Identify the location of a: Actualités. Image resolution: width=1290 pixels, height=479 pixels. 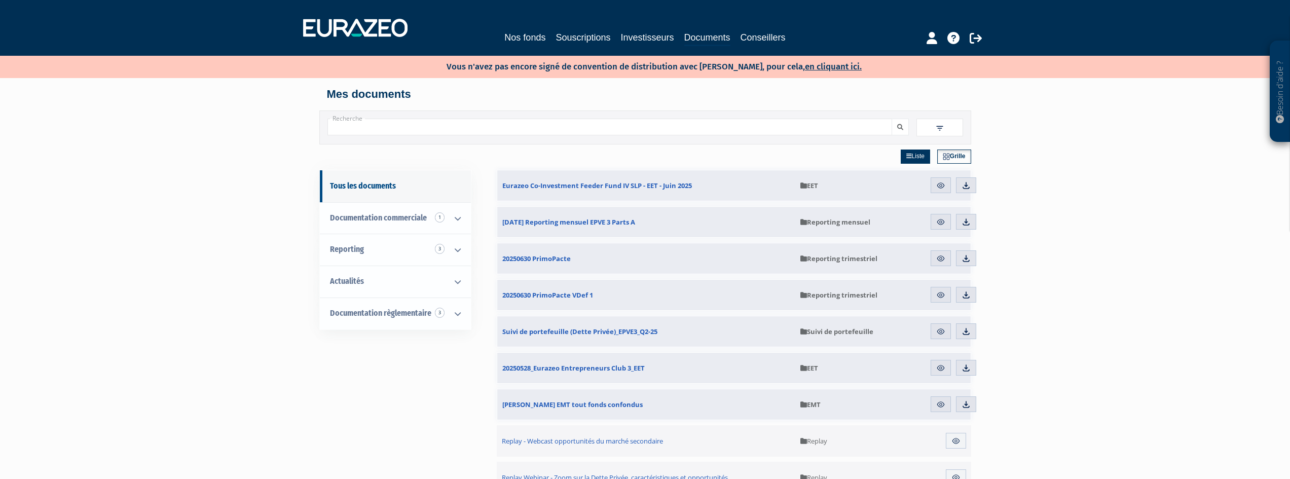
(395, 281).